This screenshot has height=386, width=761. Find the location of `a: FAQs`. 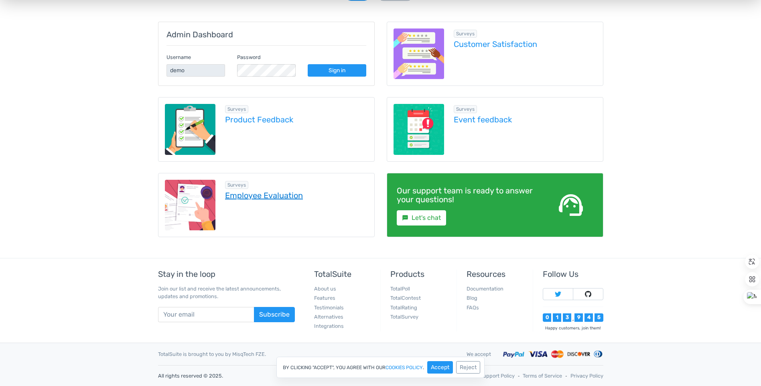

a: FAQs is located at coordinates (472, 307).